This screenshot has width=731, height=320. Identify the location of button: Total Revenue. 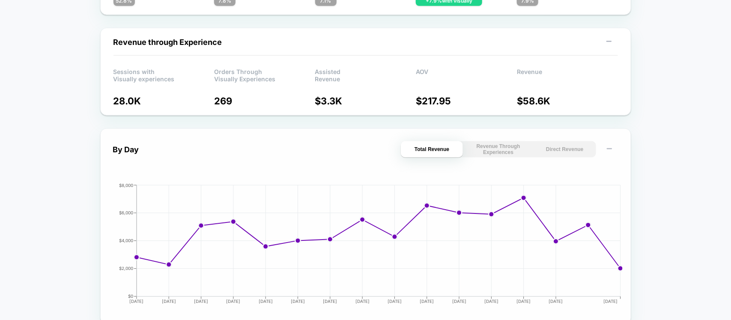
(432, 149).